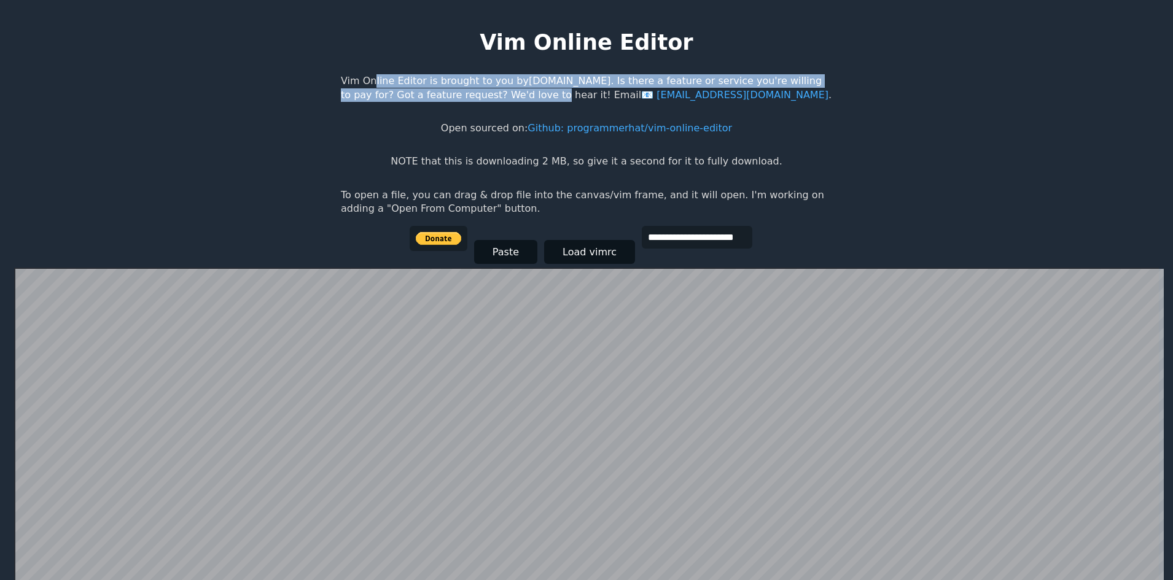 This screenshot has height=580, width=1173. Describe the element at coordinates (589, 252) in the screenshot. I see `button: Load vimrc` at that location.